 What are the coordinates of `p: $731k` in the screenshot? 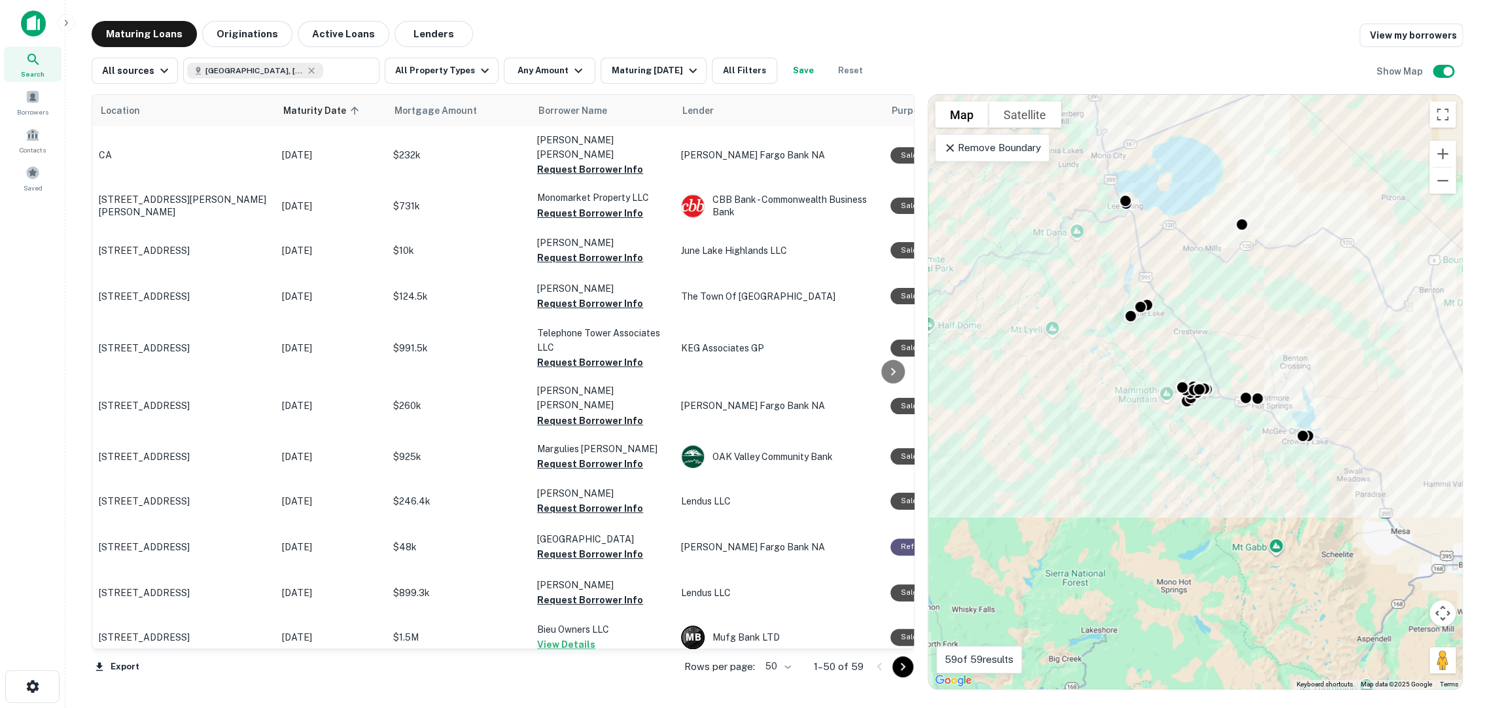 It's located at (459, 206).